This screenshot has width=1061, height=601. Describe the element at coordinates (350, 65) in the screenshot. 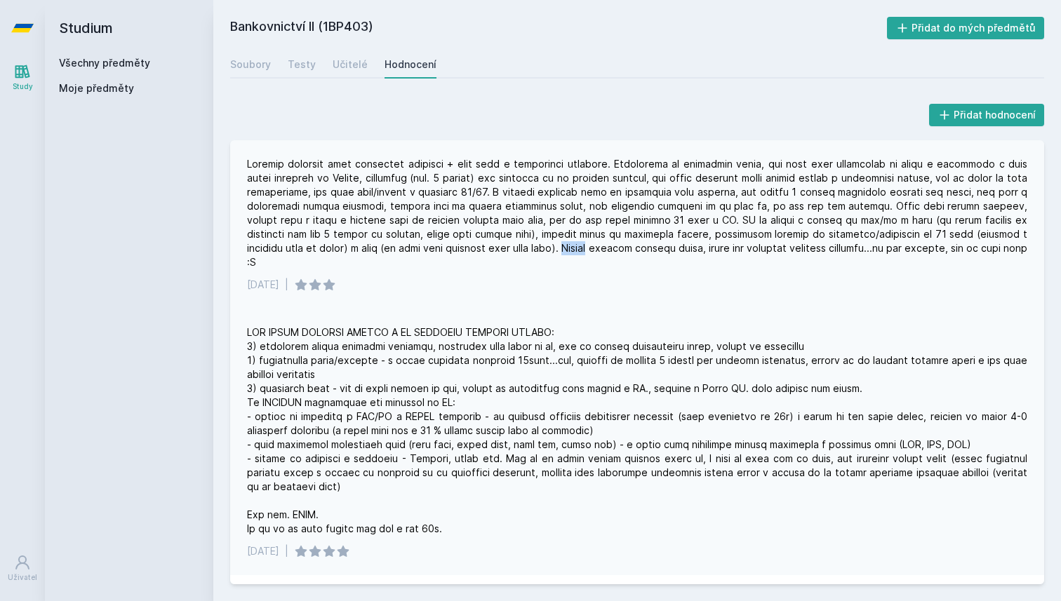

I see `a: Učitelé` at that location.